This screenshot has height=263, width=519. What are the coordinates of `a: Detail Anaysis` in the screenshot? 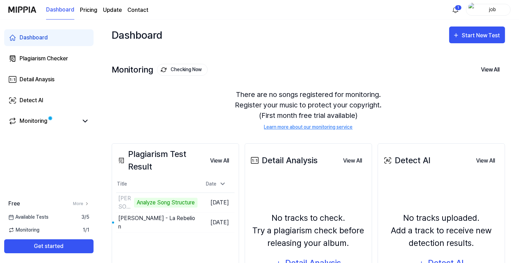 It's located at (49, 80).